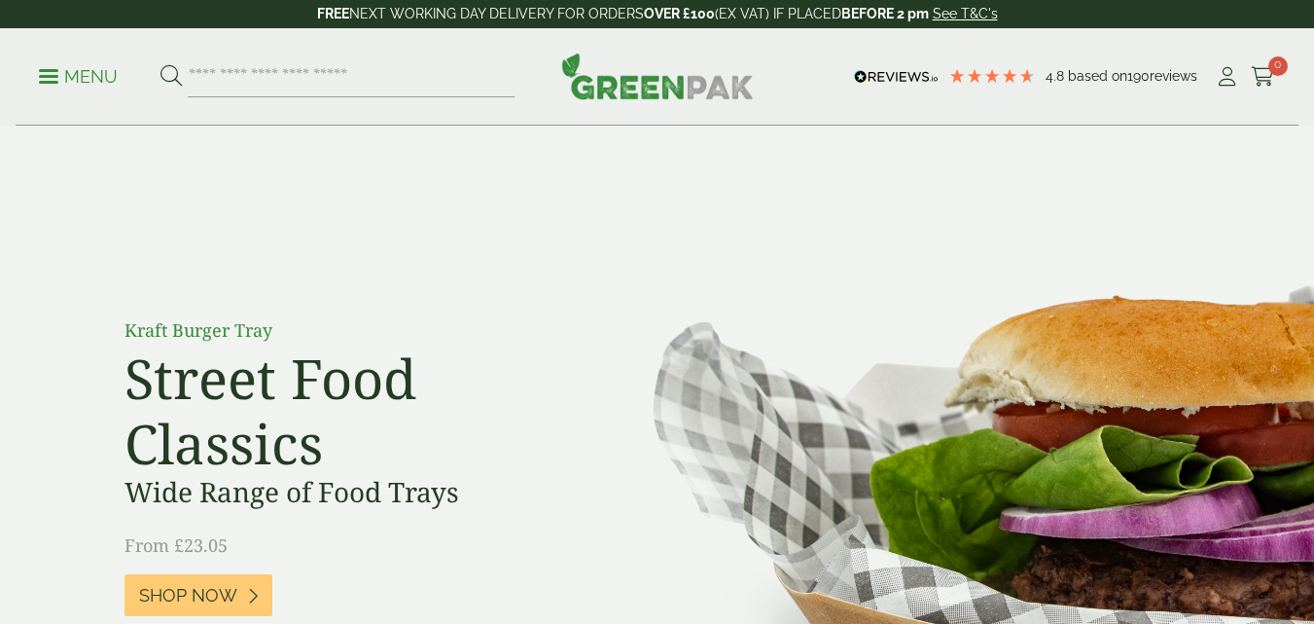  Describe the element at coordinates (992, 76) in the screenshot. I see `div: 4.79 Stars` at that location.